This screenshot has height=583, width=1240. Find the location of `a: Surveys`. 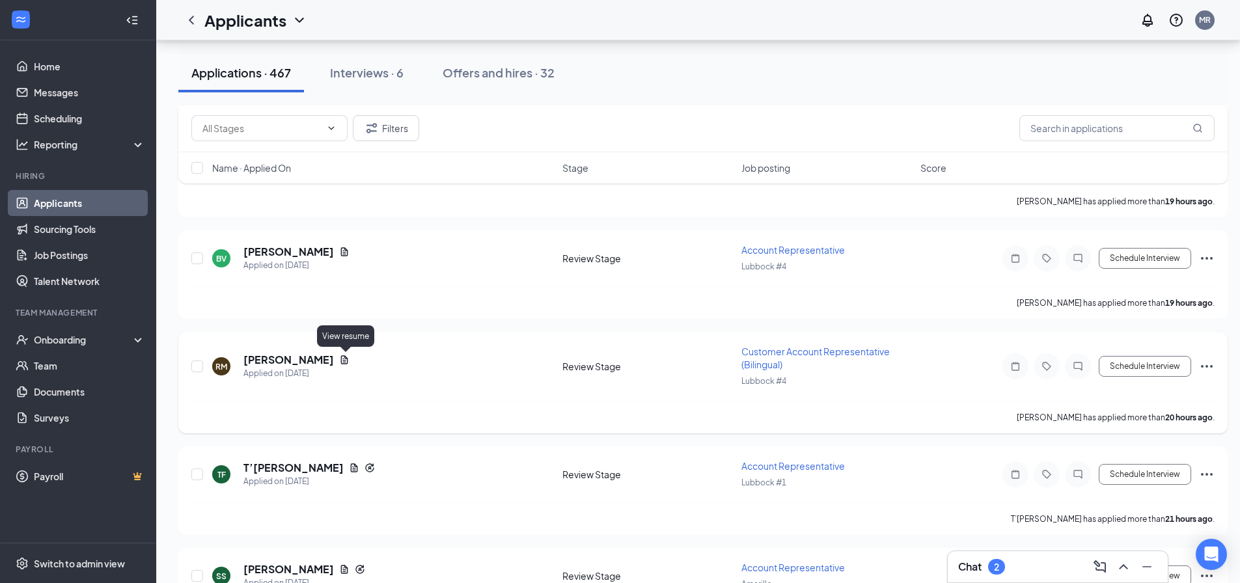

a: Surveys is located at coordinates (89, 418).